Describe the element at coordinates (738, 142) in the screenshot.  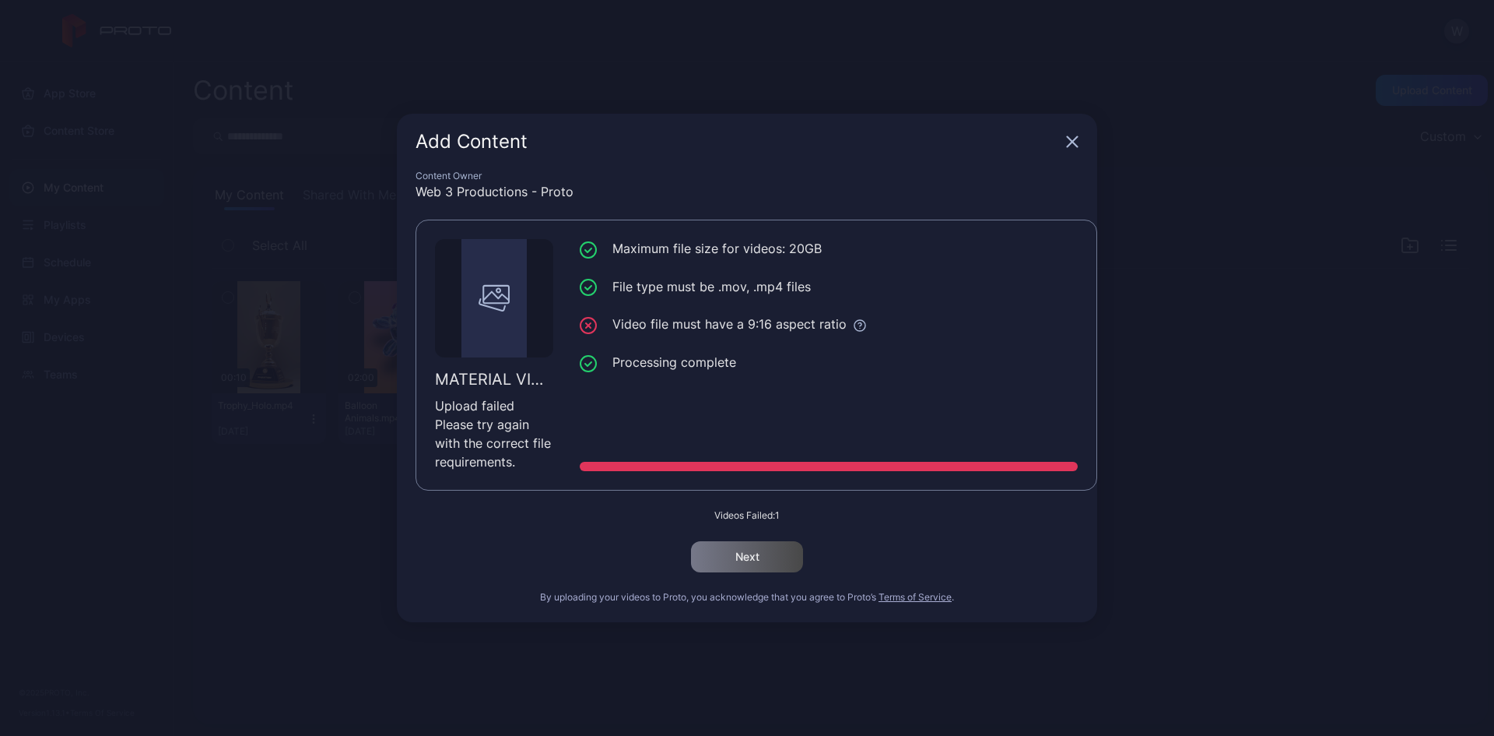
I see `div: Add Content` at that location.